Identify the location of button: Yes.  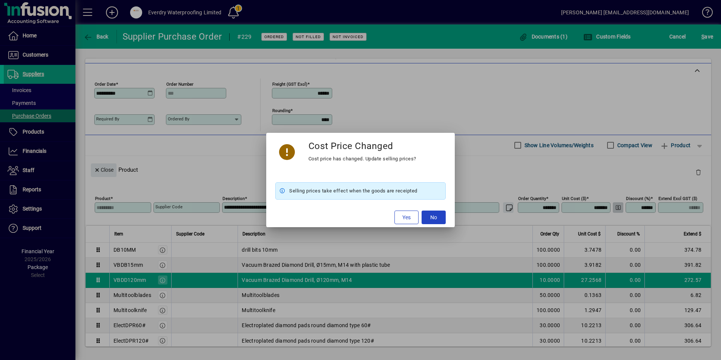
(406, 217).